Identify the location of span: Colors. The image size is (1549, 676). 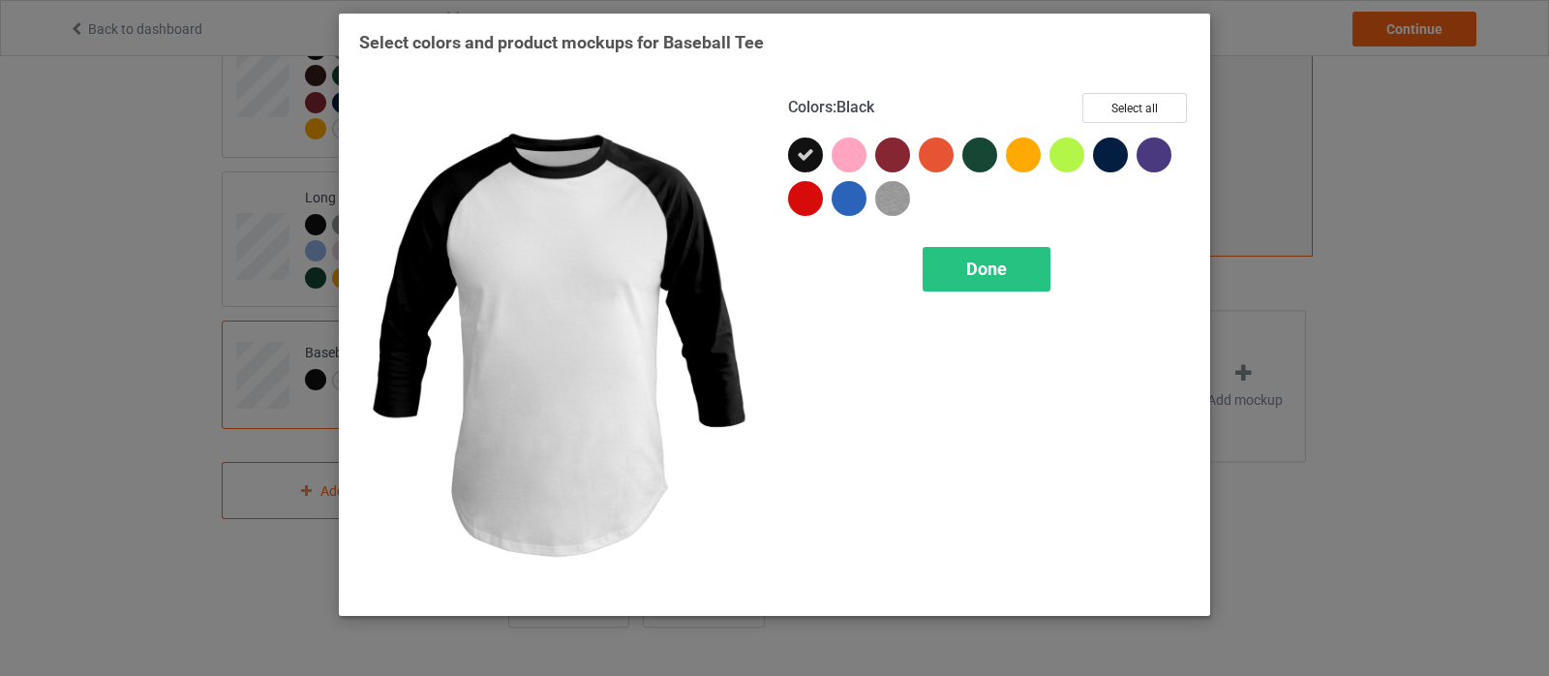
(810, 107).